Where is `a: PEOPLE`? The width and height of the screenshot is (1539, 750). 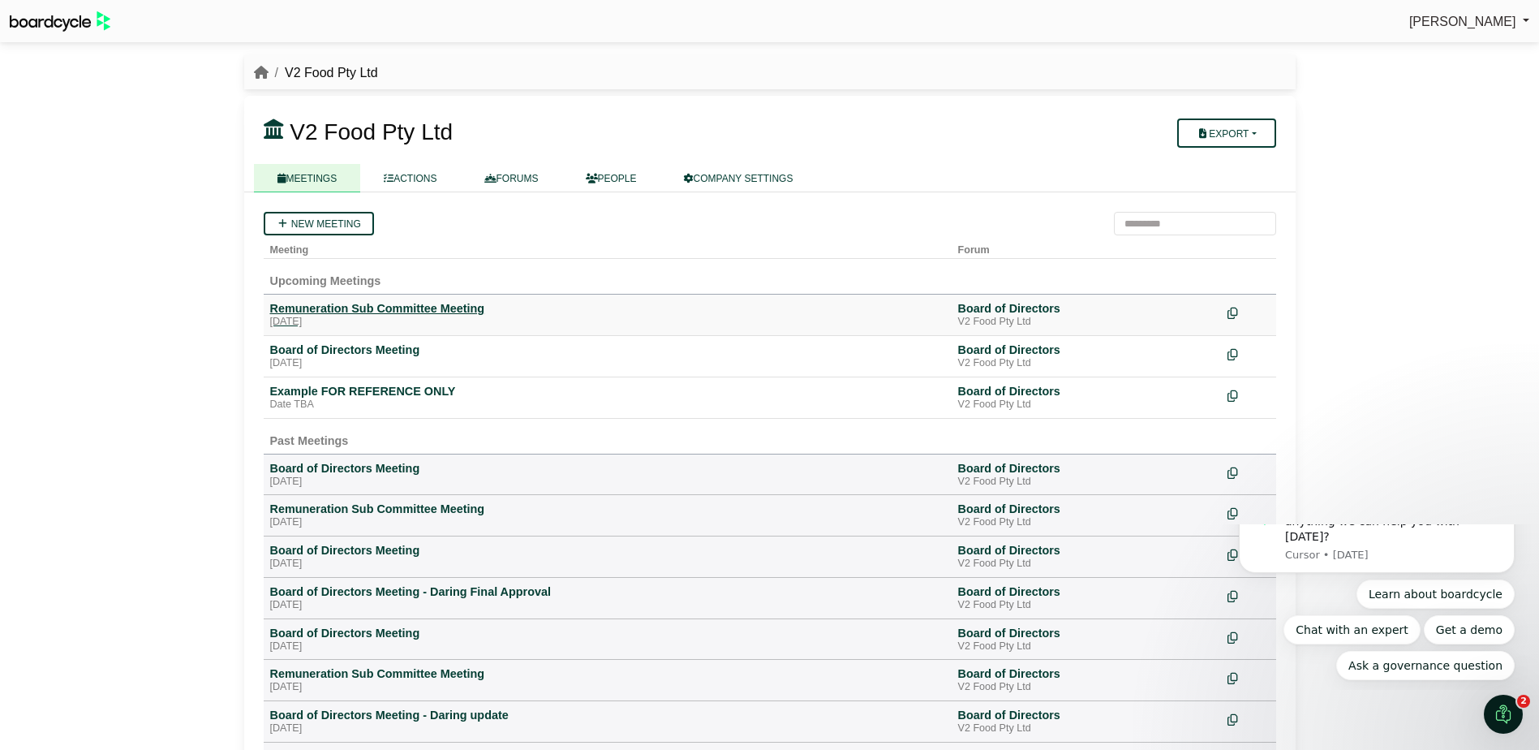 a: PEOPLE is located at coordinates (611, 178).